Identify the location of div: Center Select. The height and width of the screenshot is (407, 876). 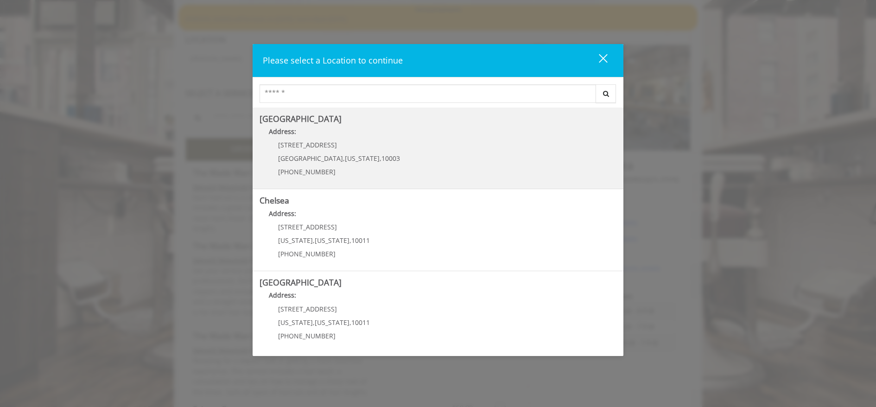
(438, 96).